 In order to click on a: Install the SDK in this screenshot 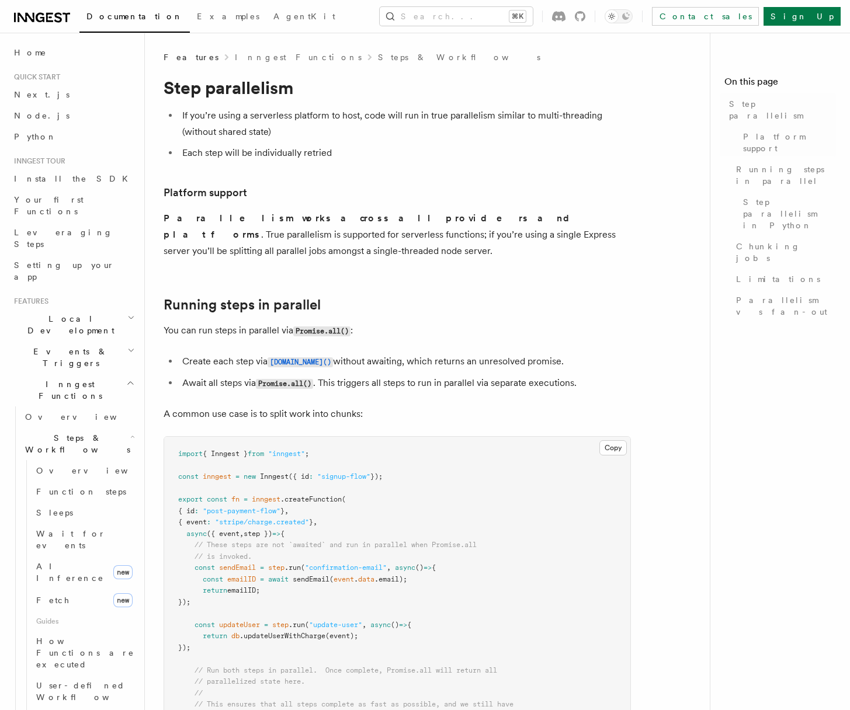, I will do `click(73, 179)`.